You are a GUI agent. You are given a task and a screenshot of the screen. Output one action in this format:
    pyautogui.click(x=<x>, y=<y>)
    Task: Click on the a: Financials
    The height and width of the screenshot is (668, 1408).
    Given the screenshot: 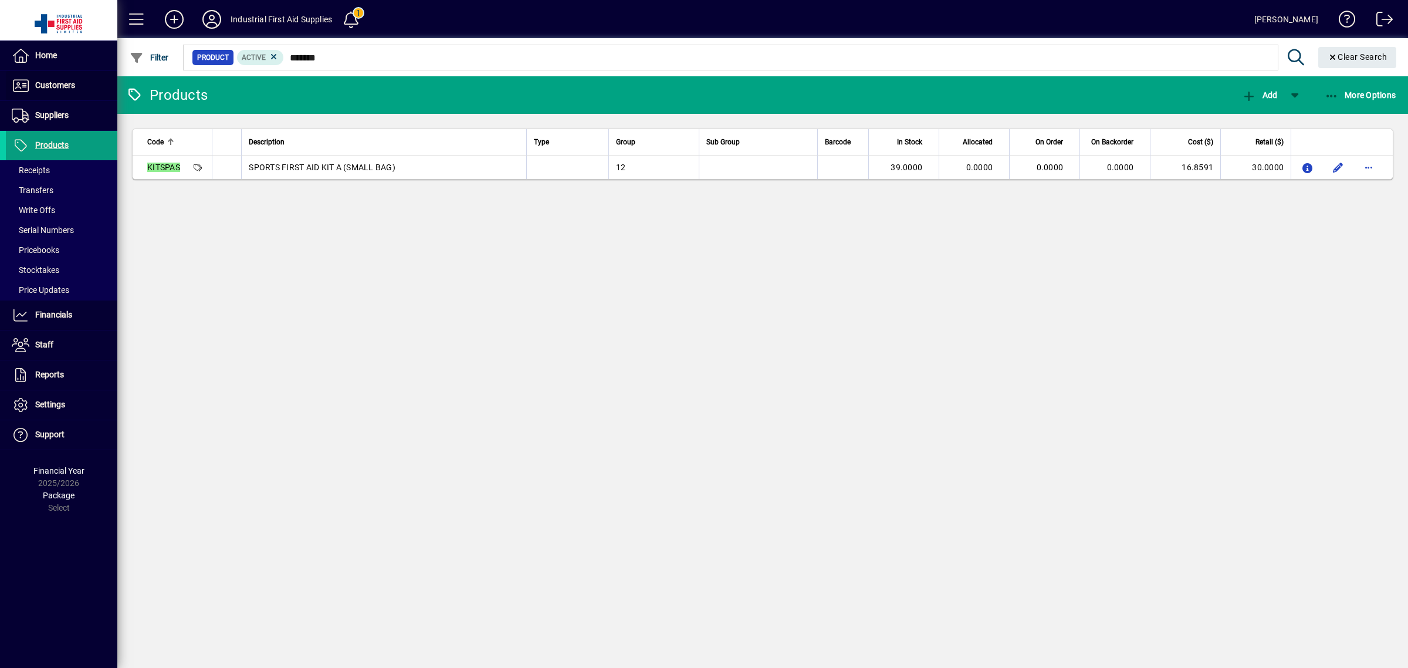 What is the action you would take?
    pyautogui.click(x=62, y=315)
    